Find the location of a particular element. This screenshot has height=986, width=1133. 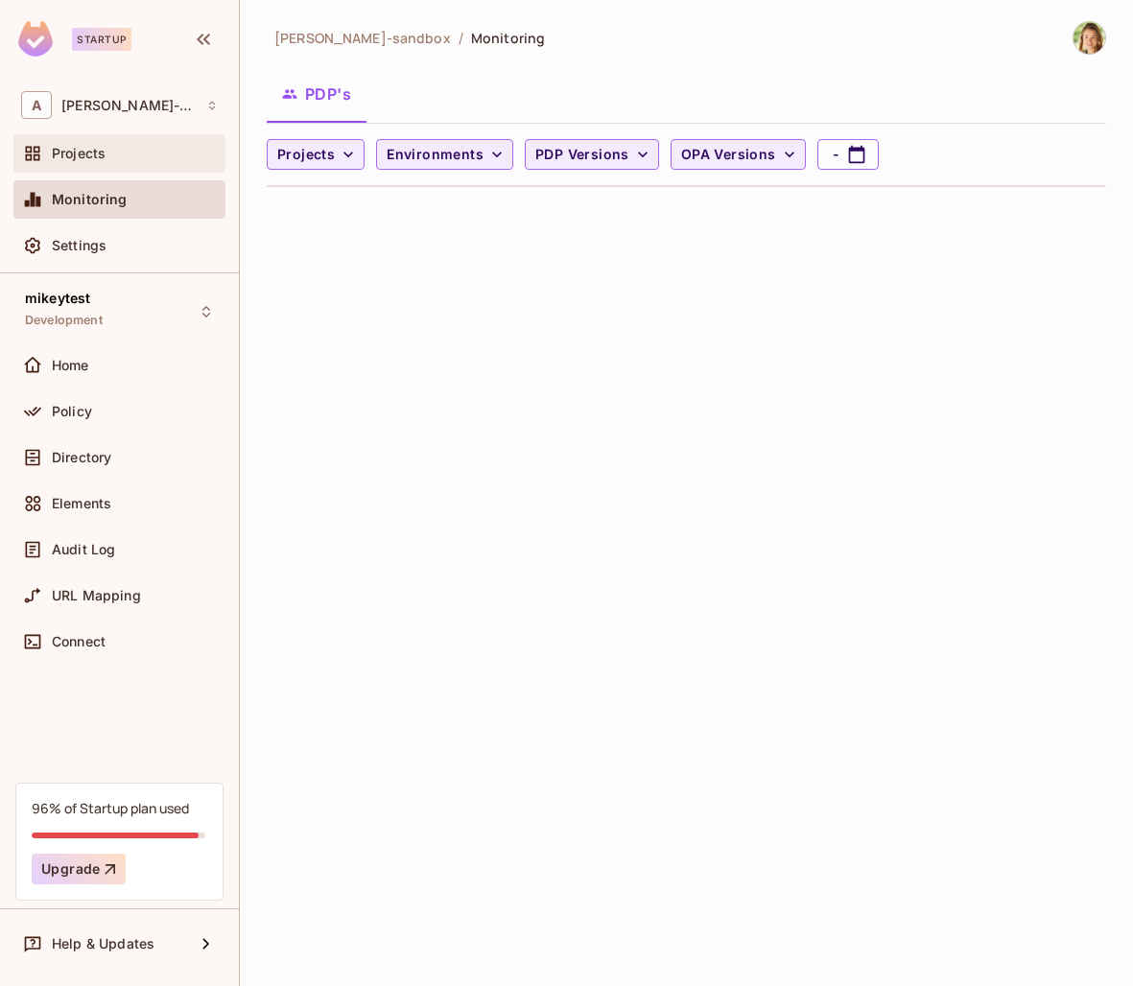

img: SReyMgAAAABJRU5ErkJggg== is located at coordinates (35, 38).